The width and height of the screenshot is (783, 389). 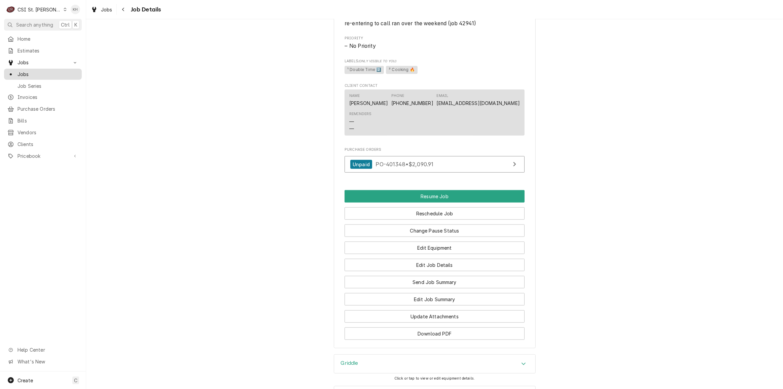 What do you see at coordinates (43, 361) in the screenshot?
I see `a: Go to What's New` at bounding box center [43, 361].